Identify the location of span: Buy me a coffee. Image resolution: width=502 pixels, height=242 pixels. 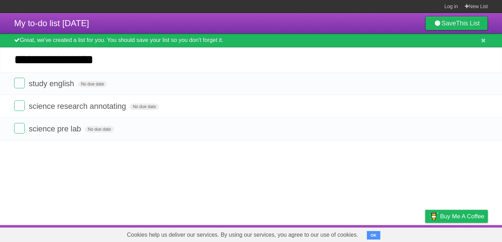
(462, 216).